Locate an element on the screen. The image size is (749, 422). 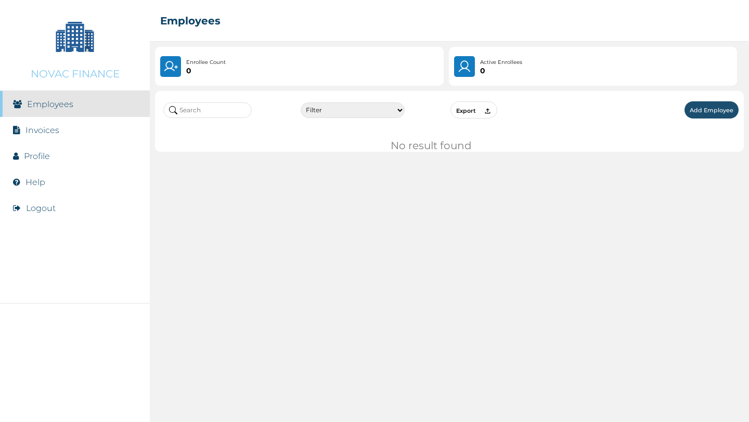
img: User.4b94733241a7e19f64acd675af8f0752.svg is located at coordinates (464, 67).